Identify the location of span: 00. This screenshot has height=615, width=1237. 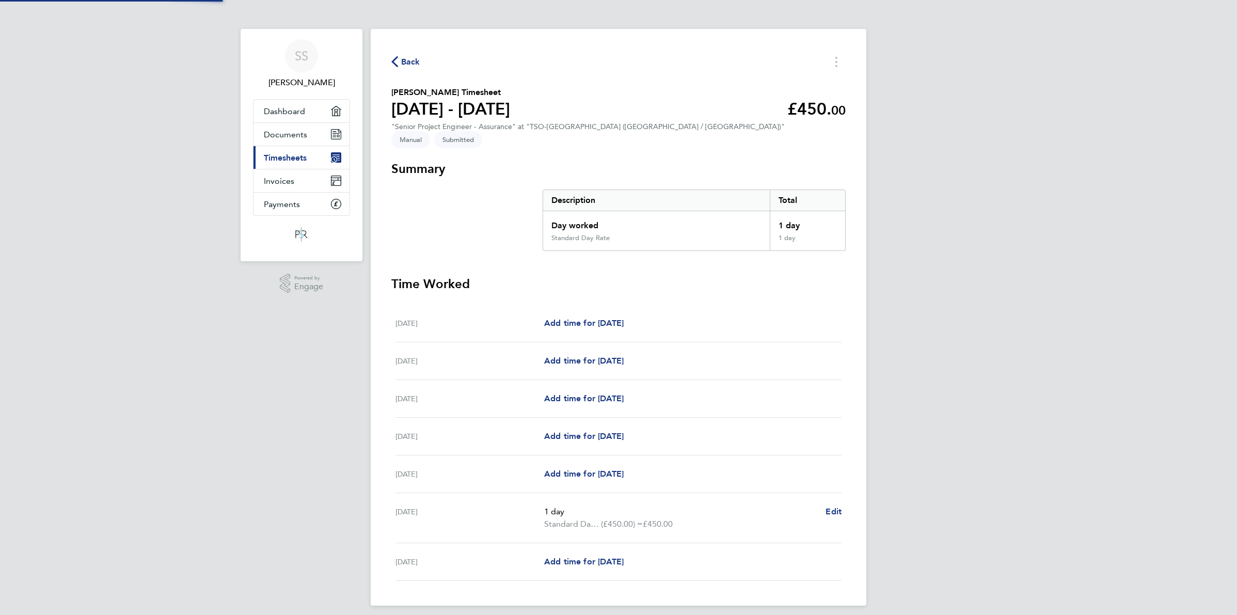
(838, 110).